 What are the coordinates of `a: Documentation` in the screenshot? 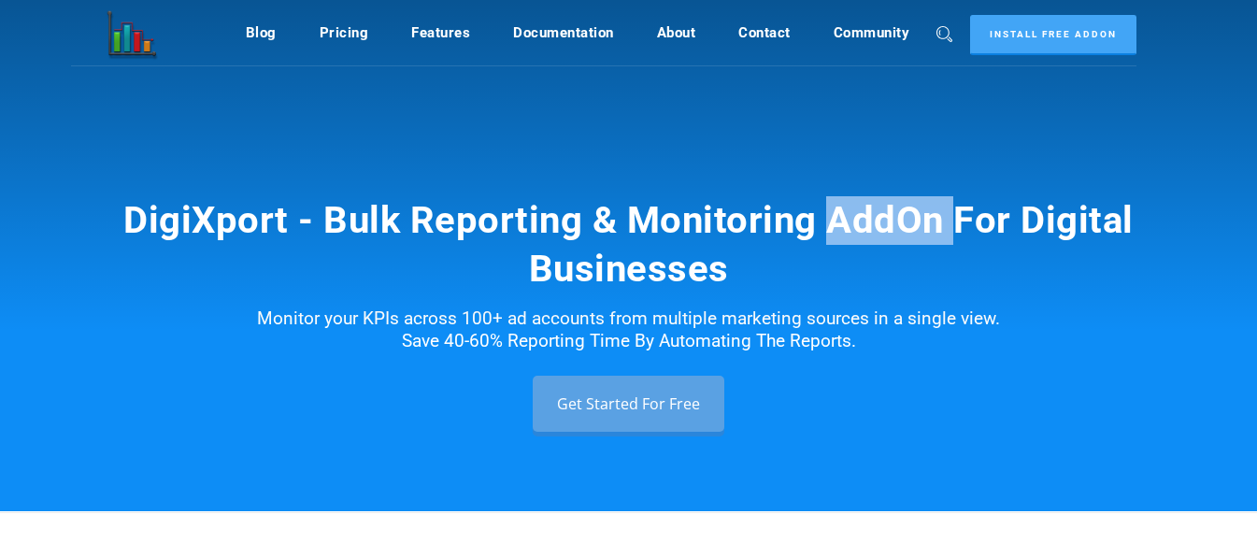 It's located at (563, 33).